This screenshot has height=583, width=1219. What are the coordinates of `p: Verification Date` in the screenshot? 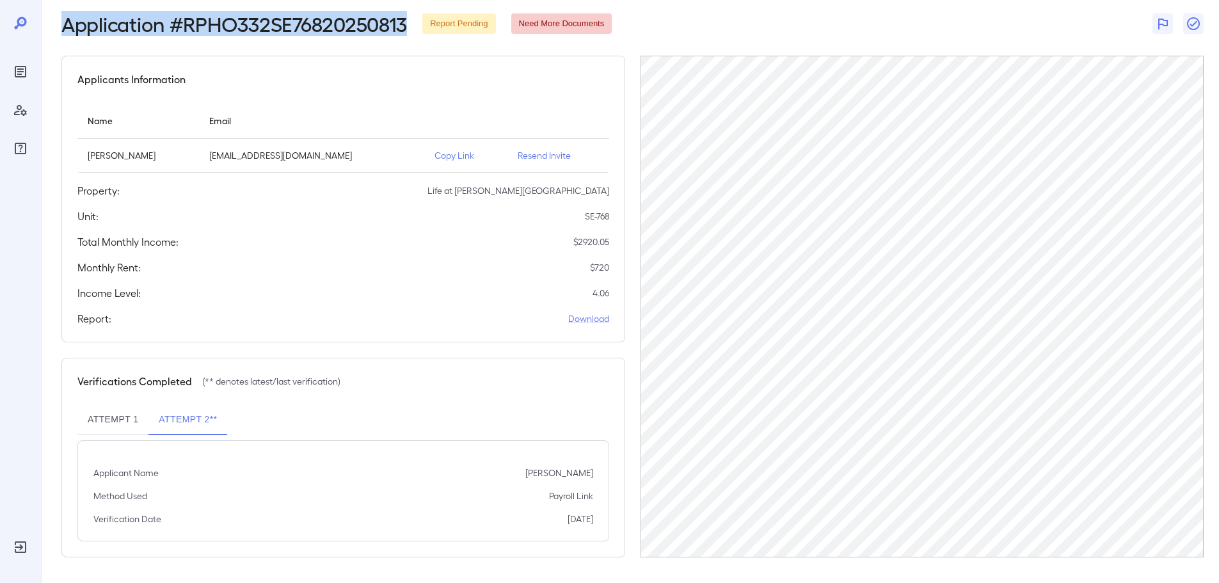 It's located at (127, 519).